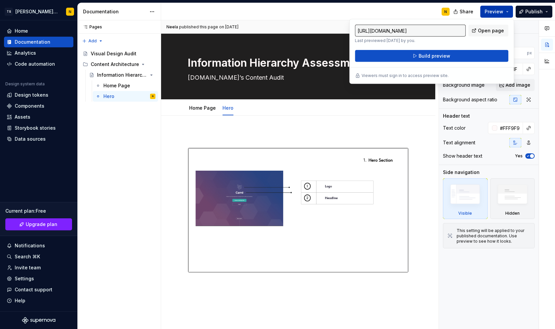 The image size is (555, 329). Describe the element at coordinates (119, 75) in the screenshot. I see `div: Page tree` at that location.